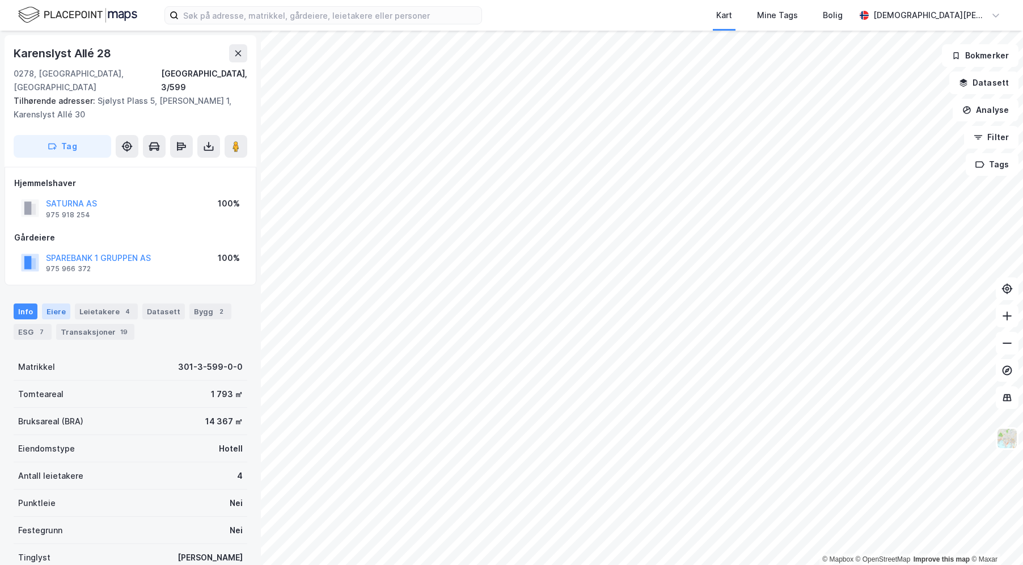 Image resolution: width=1023 pixels, height=565 pixels. I want to click on img: logo.f888ab2527a4732fd821a326f86c7f29.svg, so click(78, 15).